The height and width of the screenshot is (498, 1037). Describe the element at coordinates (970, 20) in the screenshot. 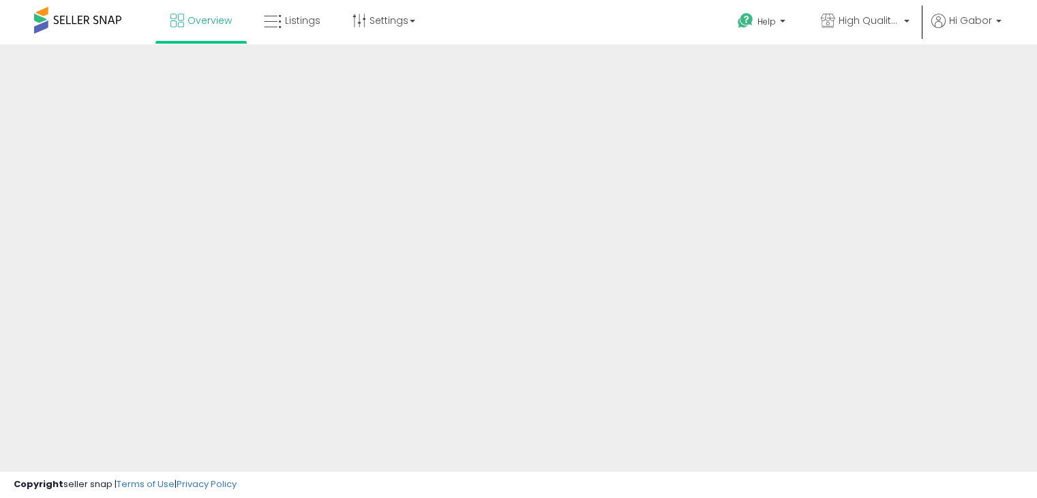

I see `span: Hi Gabor` at that location.